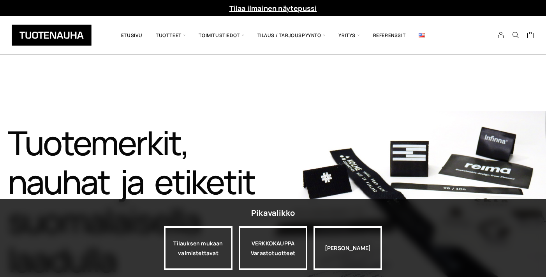  I want to click on span: Tilaus / Tarjouspyyntö, so click(292, 35).